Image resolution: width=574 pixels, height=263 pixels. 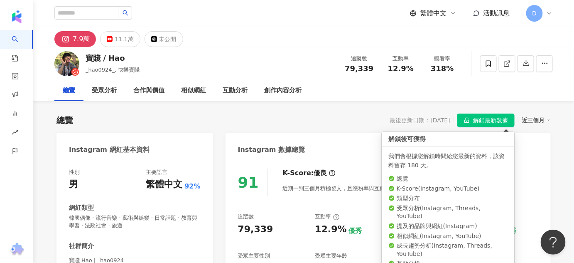 I want to click on div: 互動分析, so click(x=235, y=91).